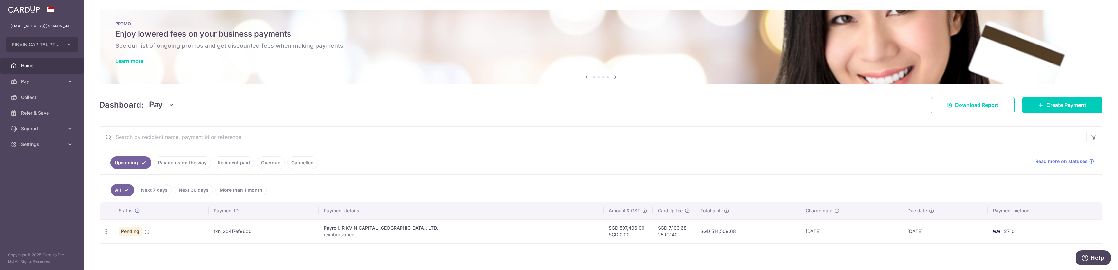 This screenshot has height=270, width=1118. I want to click on img: Latest Promos Banner, so click(601, 47).